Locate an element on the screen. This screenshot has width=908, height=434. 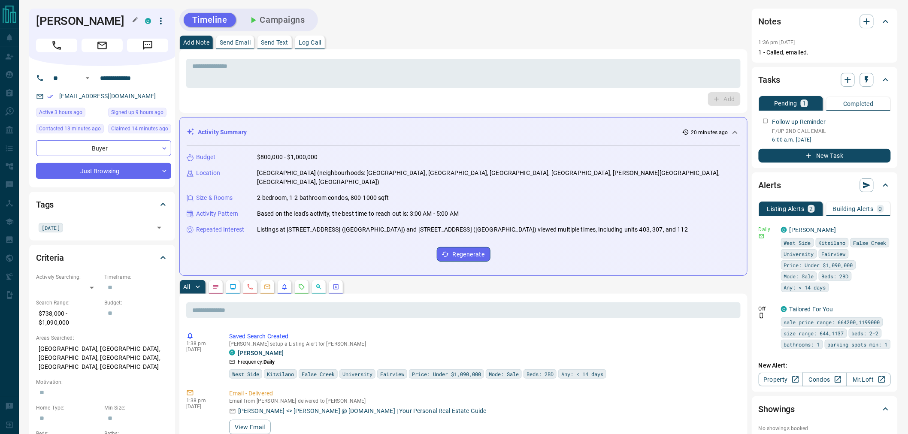
span: beds: 2-2 is located at coordinates (865, 333).